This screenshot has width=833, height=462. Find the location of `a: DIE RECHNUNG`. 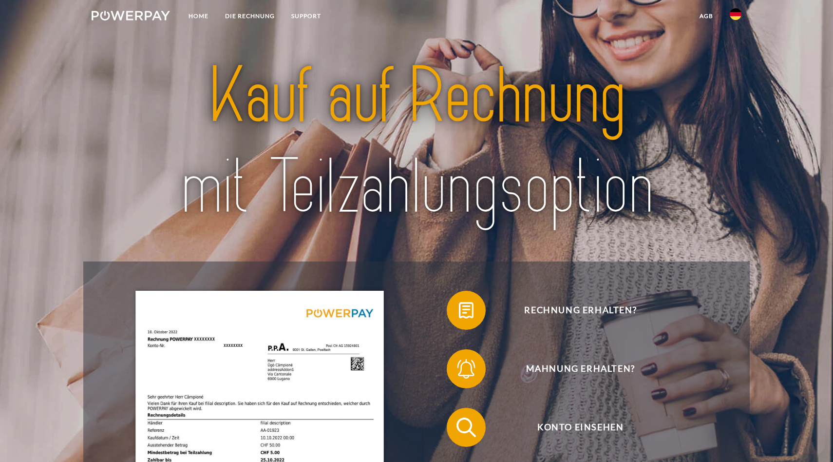

a: DIE RECHNUNG is located at coordinates (250, 16).